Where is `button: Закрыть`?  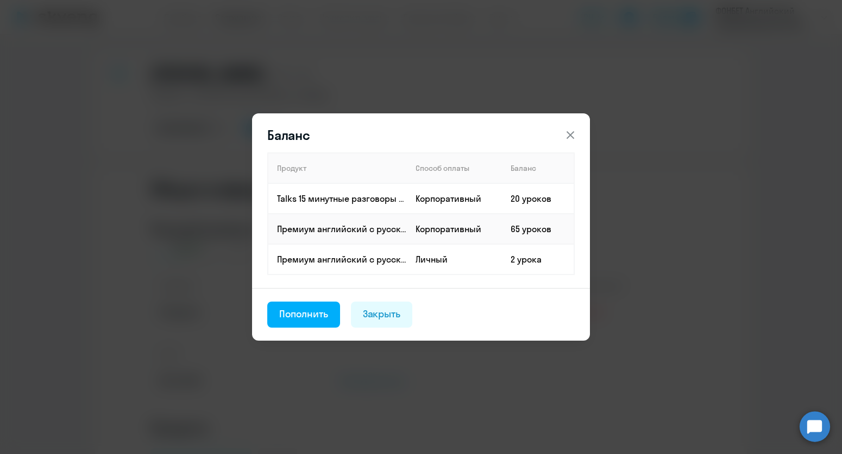 button: Закрыть is located at coordinates (382, 315).